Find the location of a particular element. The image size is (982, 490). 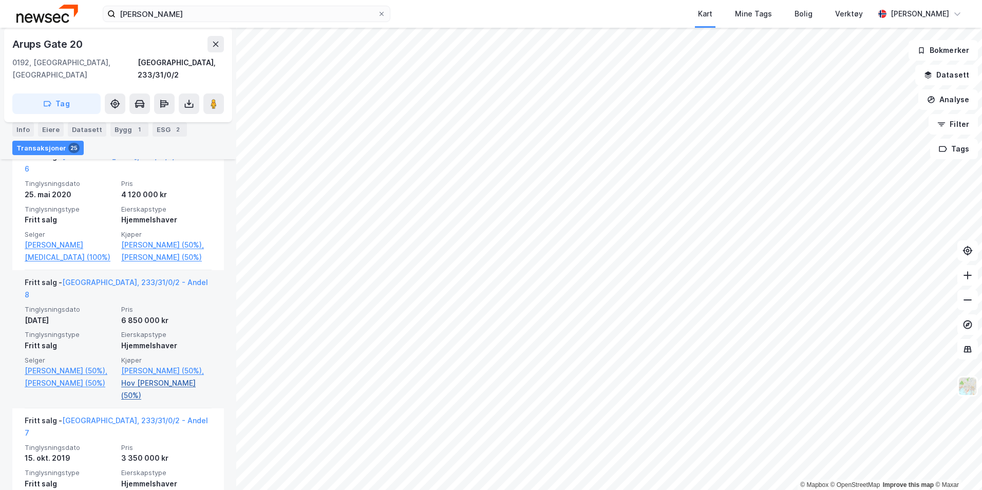

a: Improve this map is located at coordinates (908, 485).